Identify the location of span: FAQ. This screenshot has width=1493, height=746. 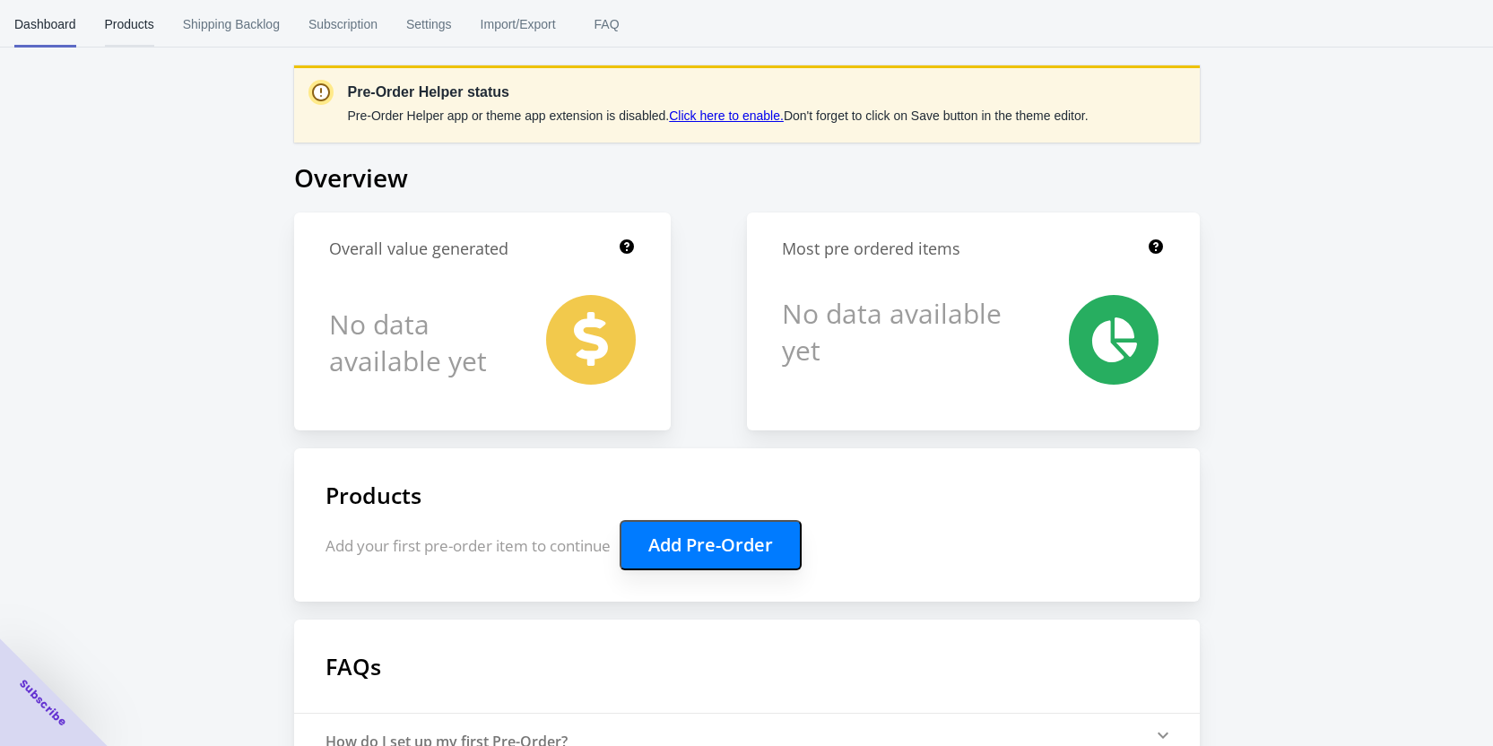
(607, 24).